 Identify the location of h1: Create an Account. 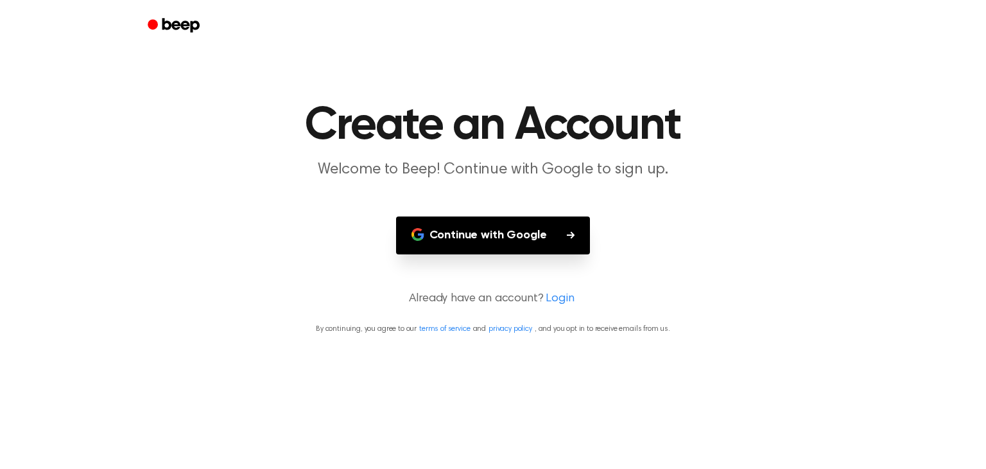
(493, 126).